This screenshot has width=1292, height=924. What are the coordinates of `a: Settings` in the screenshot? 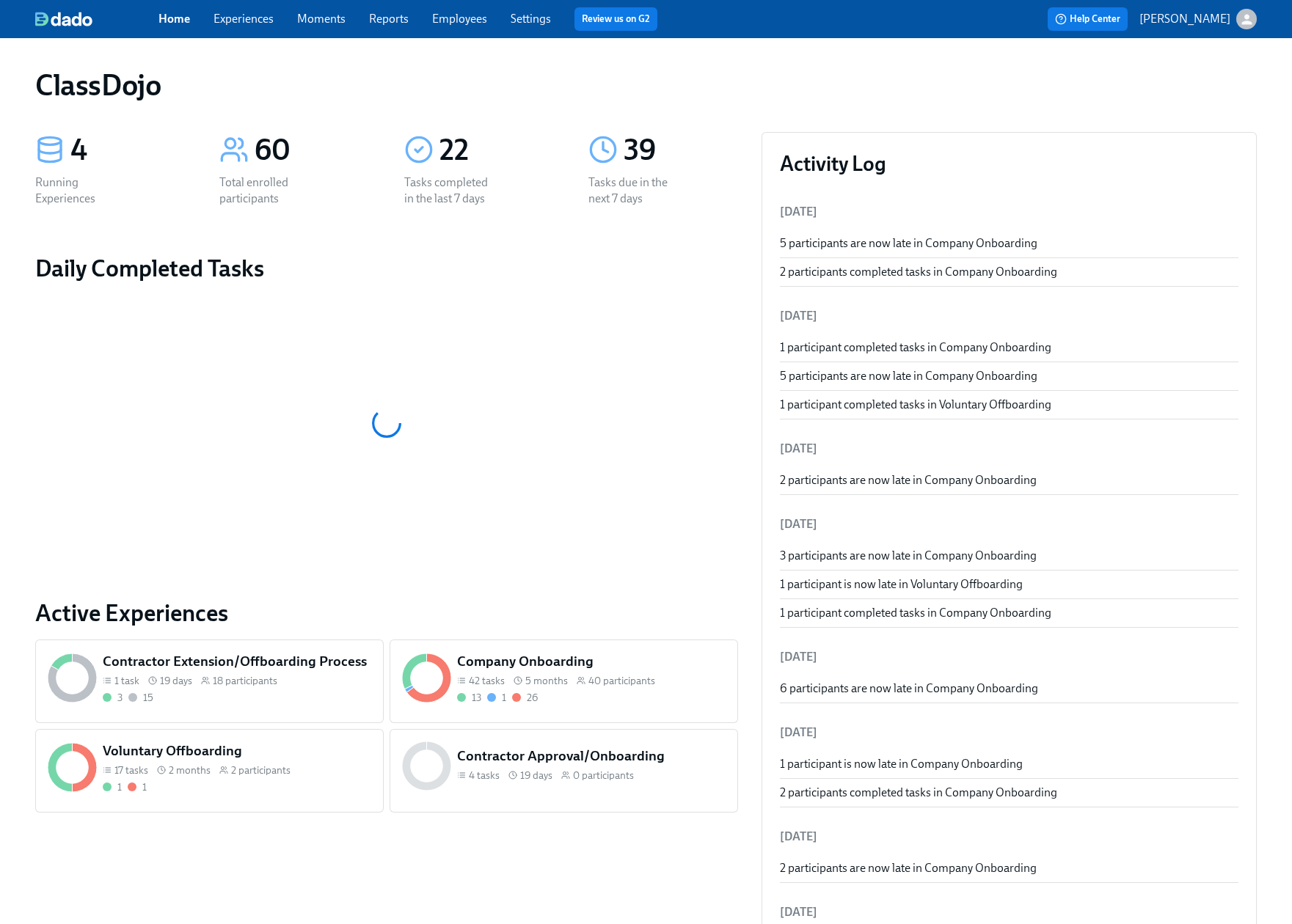 It's located at (531, 18).